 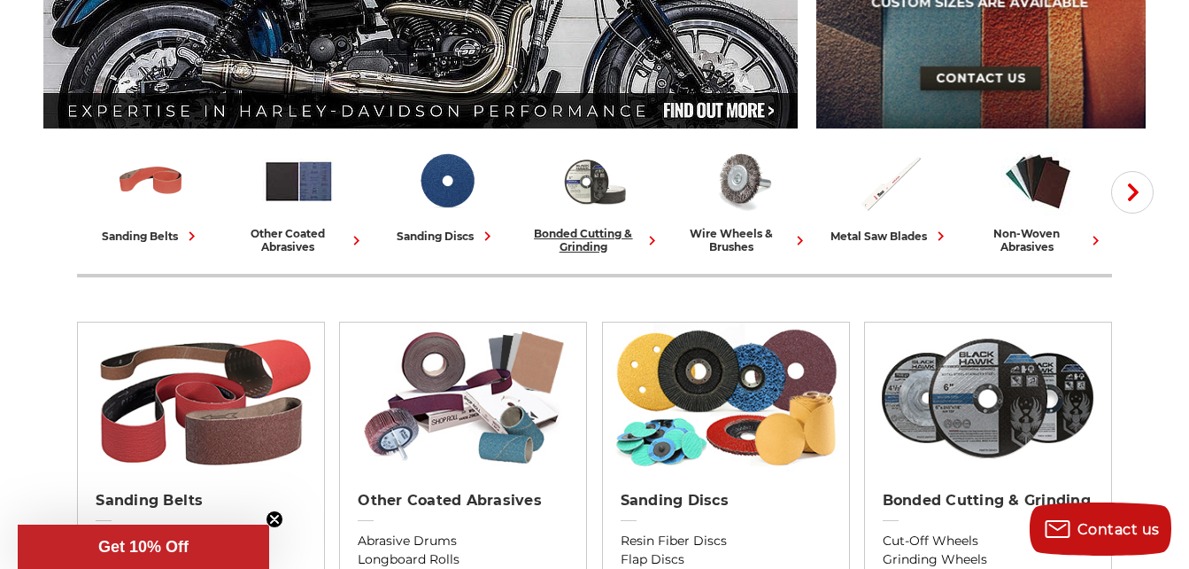 What do you see at coordinates (1101, 529) in the screenshot?
I see `button: Contact us` at bounding box center [1101, 529].